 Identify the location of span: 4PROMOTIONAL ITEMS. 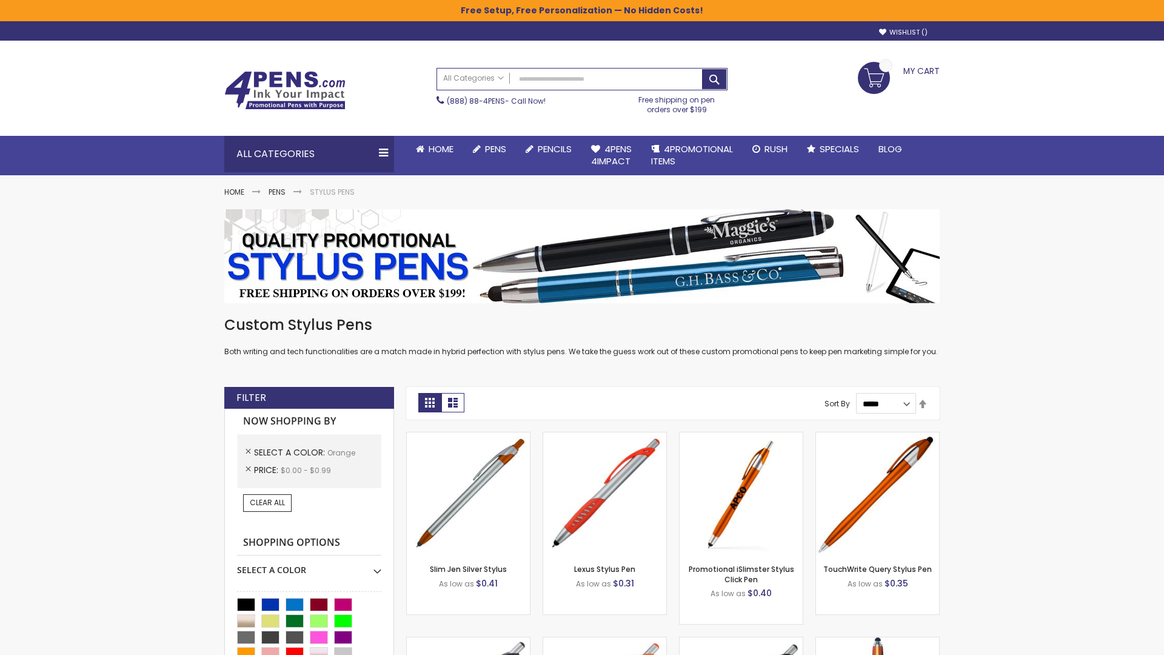
(692, 155).